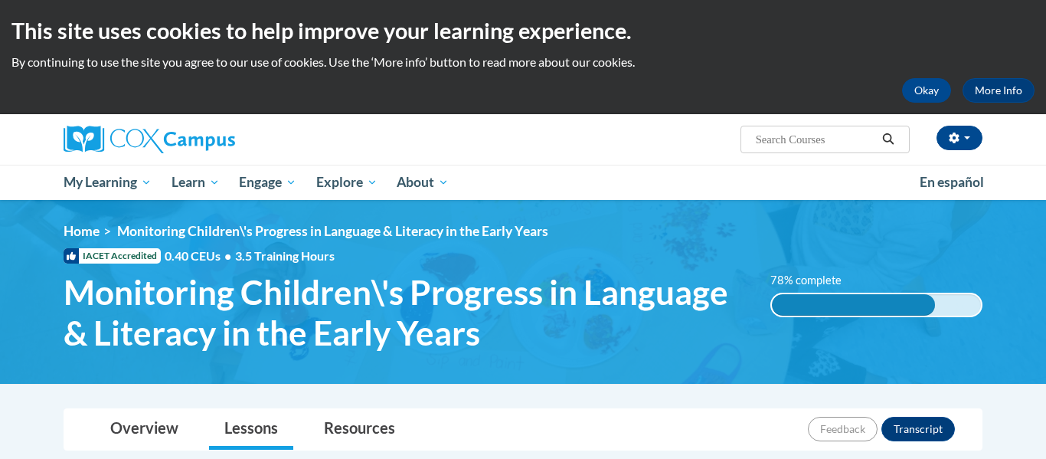 This screenshot has height=459, width=1046. What do you see at coordinates (853, 305) in the screenshot?
I see `div: 78% complete` at bounding box center [853, 305].